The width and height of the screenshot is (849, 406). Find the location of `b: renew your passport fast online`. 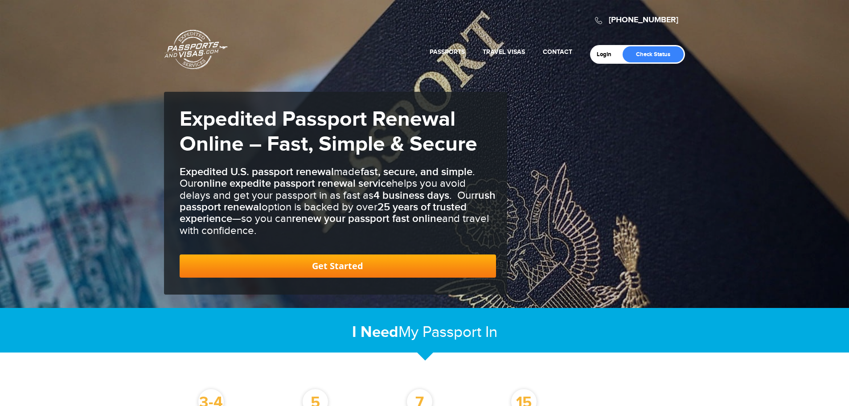

b: renew your passport fast online is located at coordinates (367, 218).